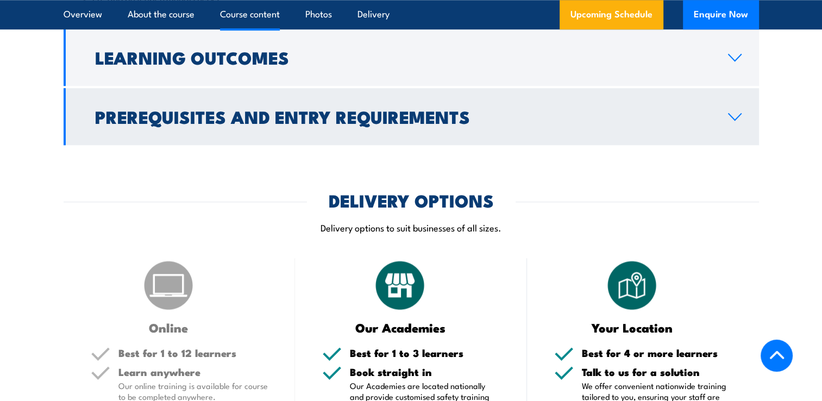 This screenshot has width=822, height=401. What do you see at coordinates (193, 353) in the screenshot?
I see `h5: Best for 1 to 12 learners` at bounding box center [193, 353].